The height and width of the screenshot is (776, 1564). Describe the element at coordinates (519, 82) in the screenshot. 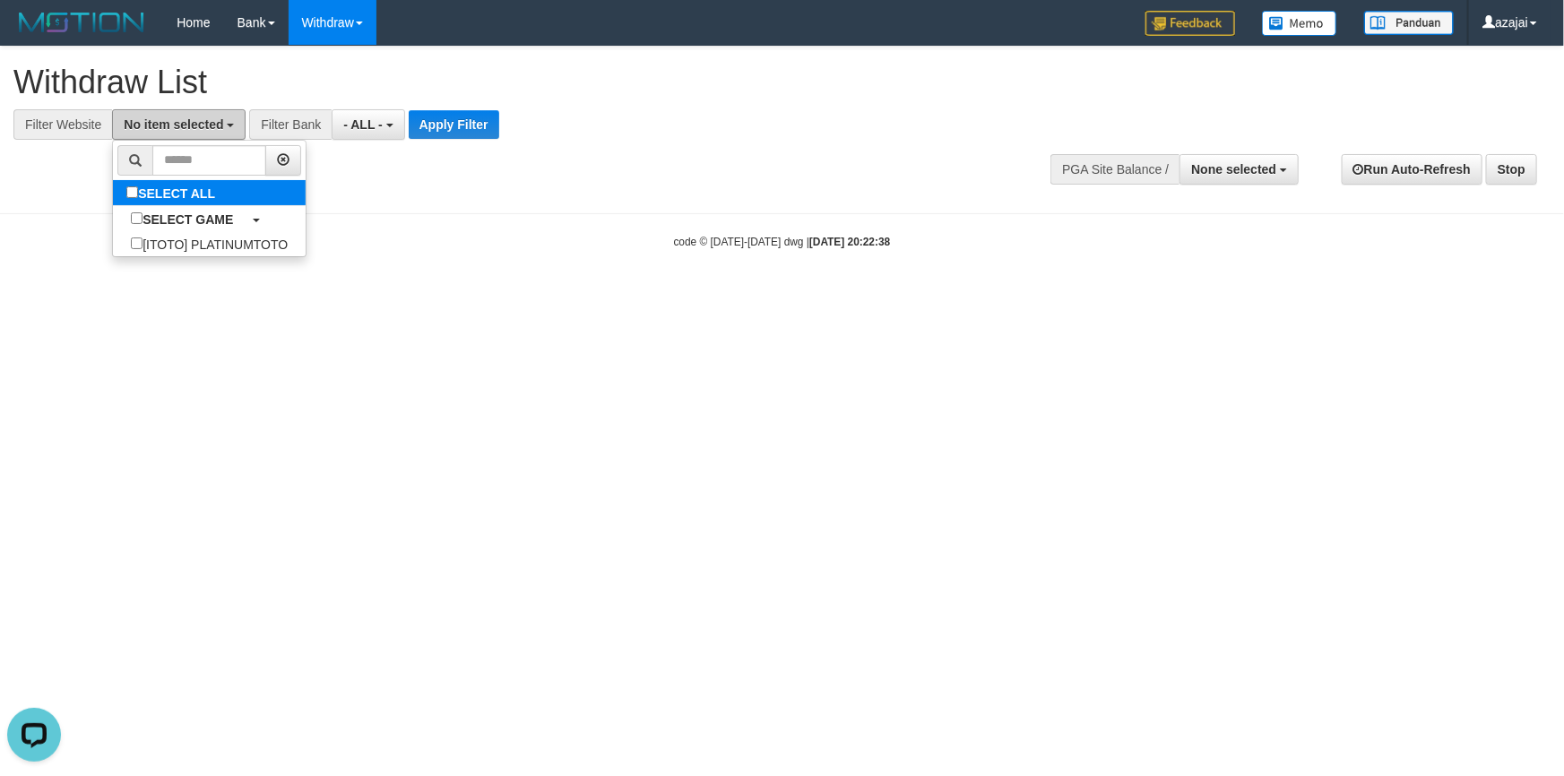

I see `h1: Withdraw List` at that location.